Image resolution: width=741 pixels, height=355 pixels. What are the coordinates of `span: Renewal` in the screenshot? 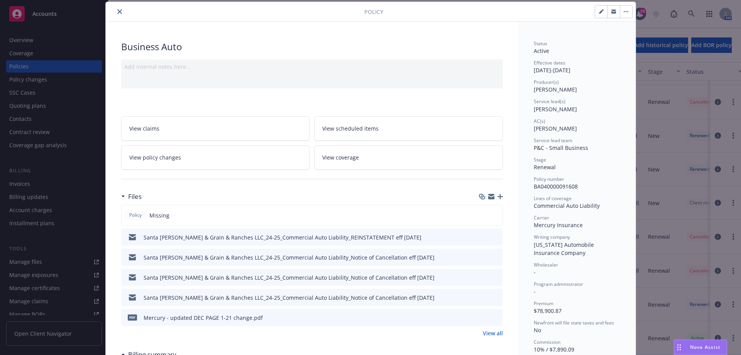 It's located at (544, 167).